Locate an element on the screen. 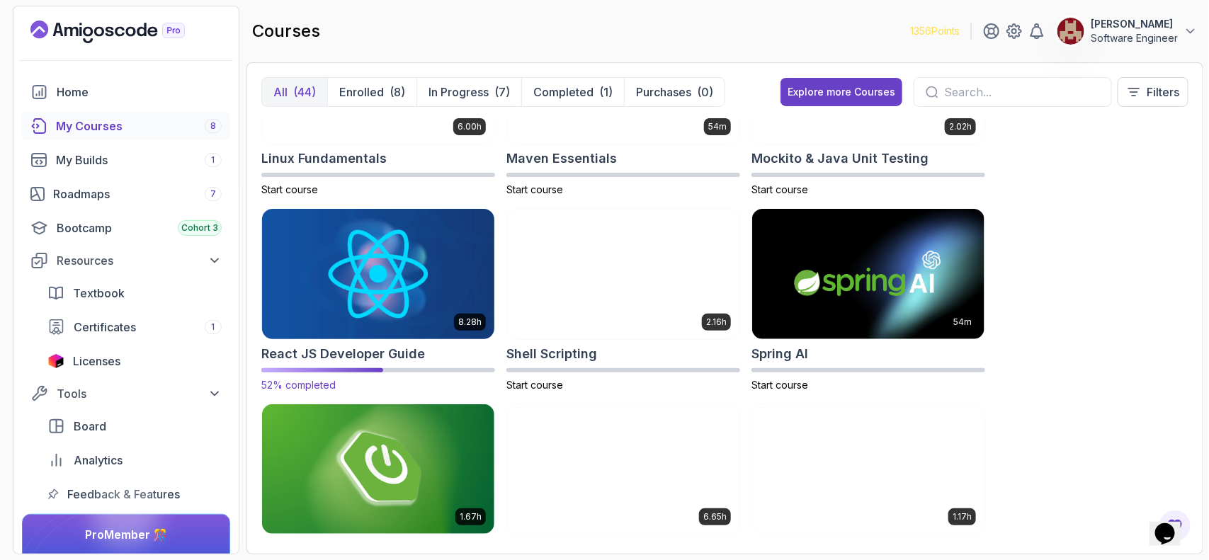 The width and height of the screenshot is (1209, 560). div: Bootcamp is located at coordinates (139, 228).